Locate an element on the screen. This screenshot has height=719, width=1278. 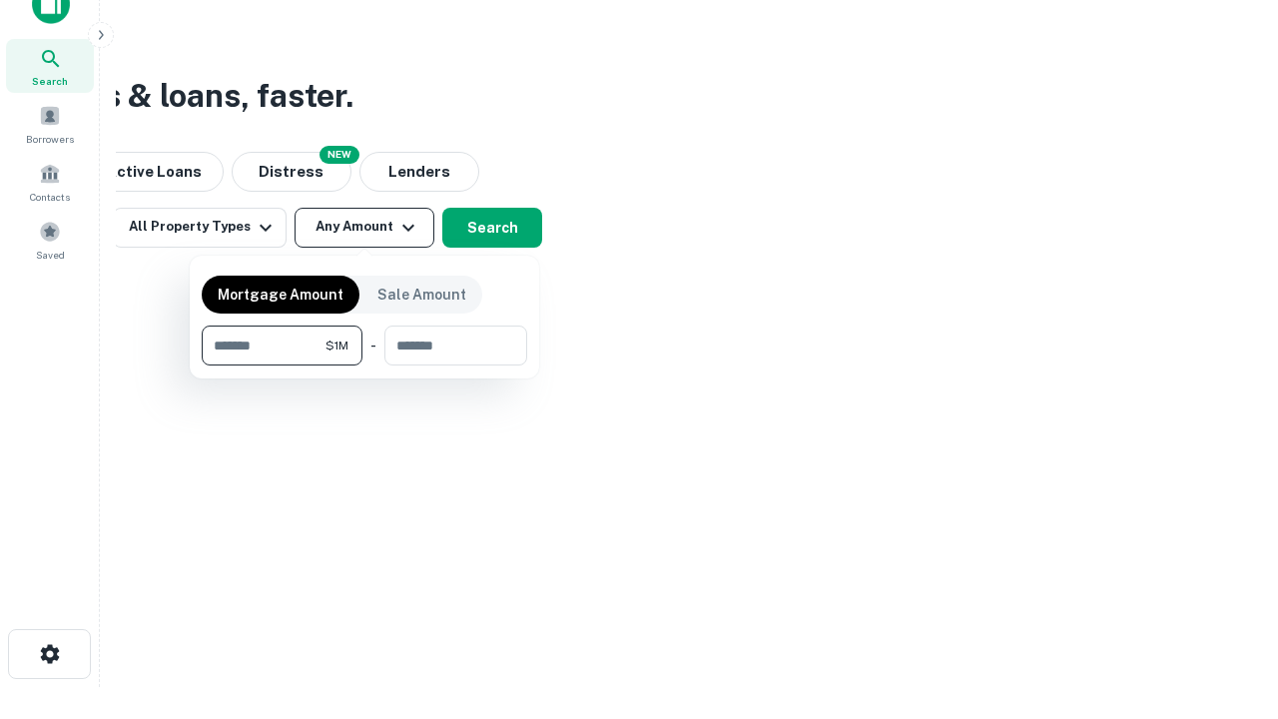
span: $1M is located at coordinates (336, 345).